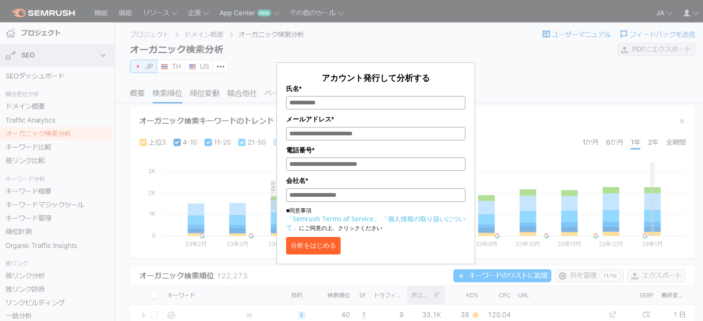 This screenshot has width=703, height=321. What do you see at coordinates (376, 220) in the screenshot?
I see `p: ■同意事項 にご同意の上、クリックください` at bounding box center [376, 220].